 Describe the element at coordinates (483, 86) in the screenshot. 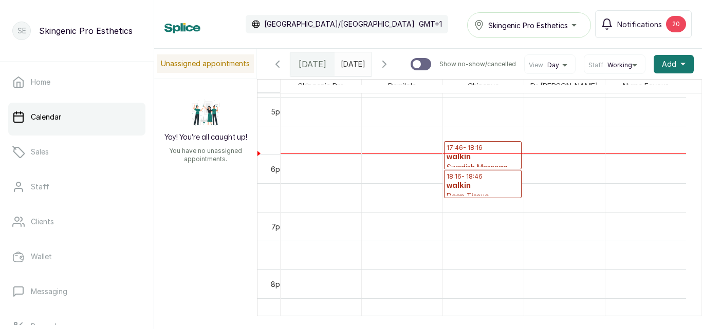

I see `span: Chinenye` at that location.